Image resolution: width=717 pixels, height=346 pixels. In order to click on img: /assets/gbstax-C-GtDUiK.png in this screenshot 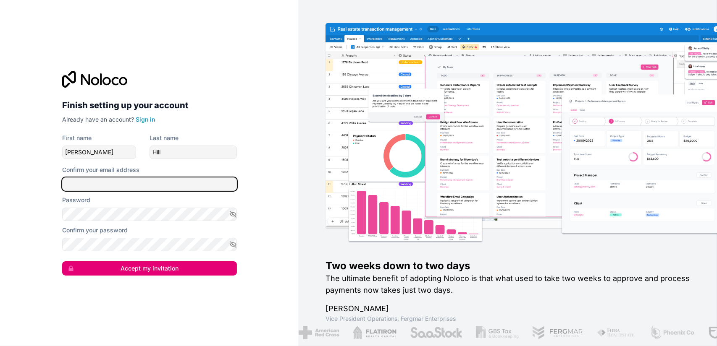, I will do `click(497, 333)`.